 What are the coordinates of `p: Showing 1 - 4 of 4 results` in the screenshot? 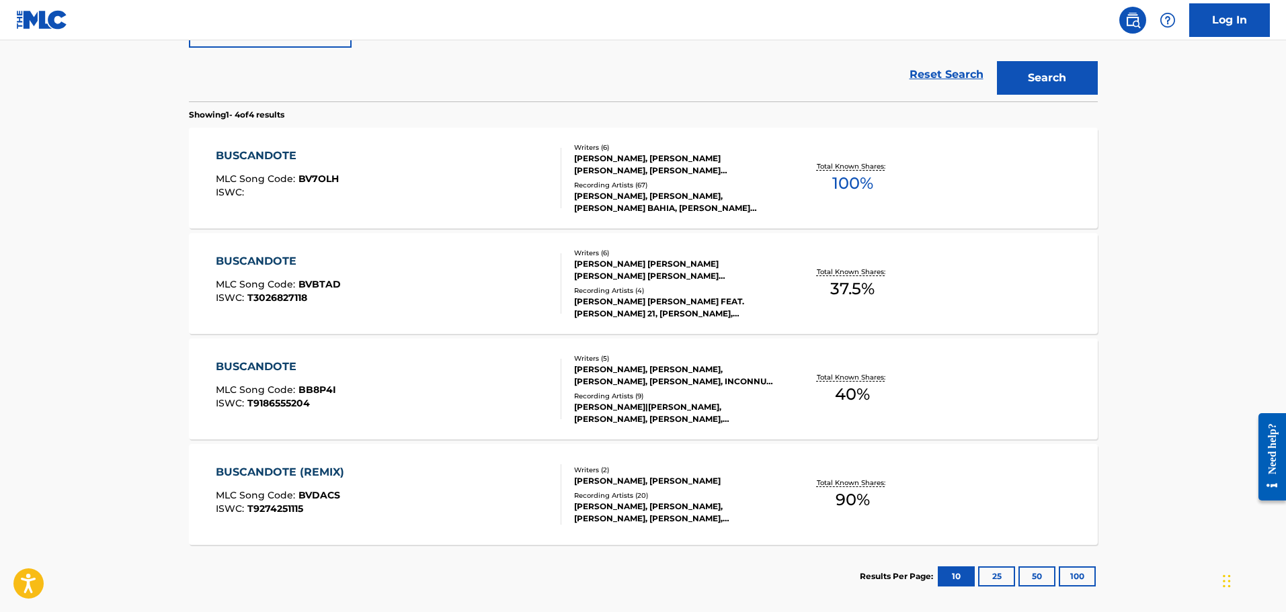 It's located at (237, 115).